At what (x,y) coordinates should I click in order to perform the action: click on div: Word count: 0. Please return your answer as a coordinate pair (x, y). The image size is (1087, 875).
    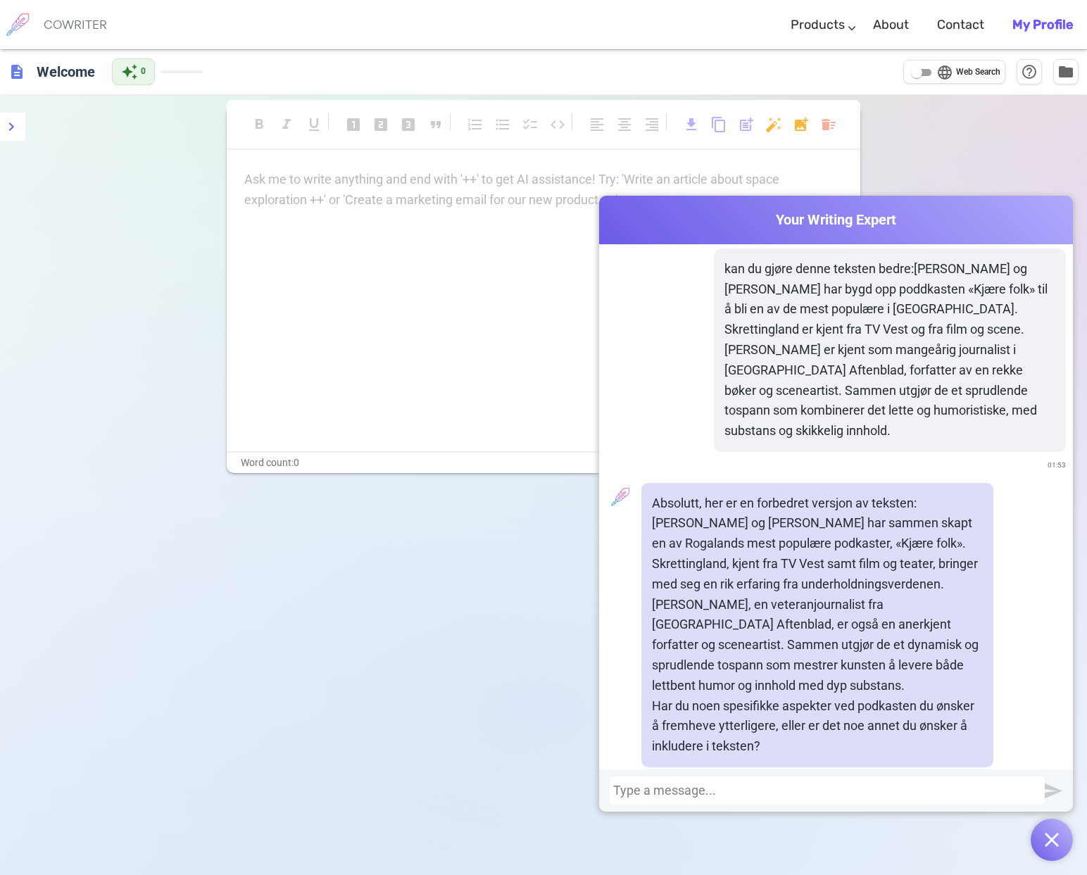
    Looking at the image, I should click on (543, 462).